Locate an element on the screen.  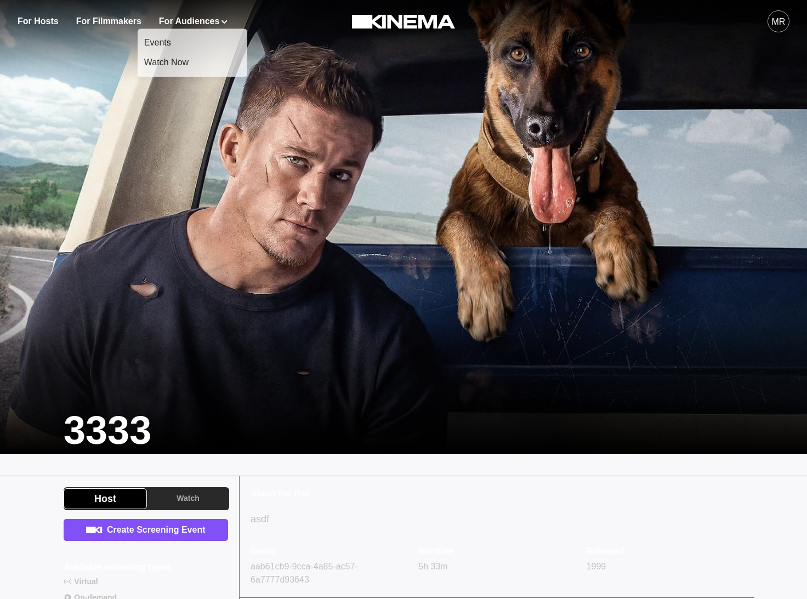
p: aab61cb9-9cca-4a85-ac57-6a7777d93643 is located at coordinates (329, 574).